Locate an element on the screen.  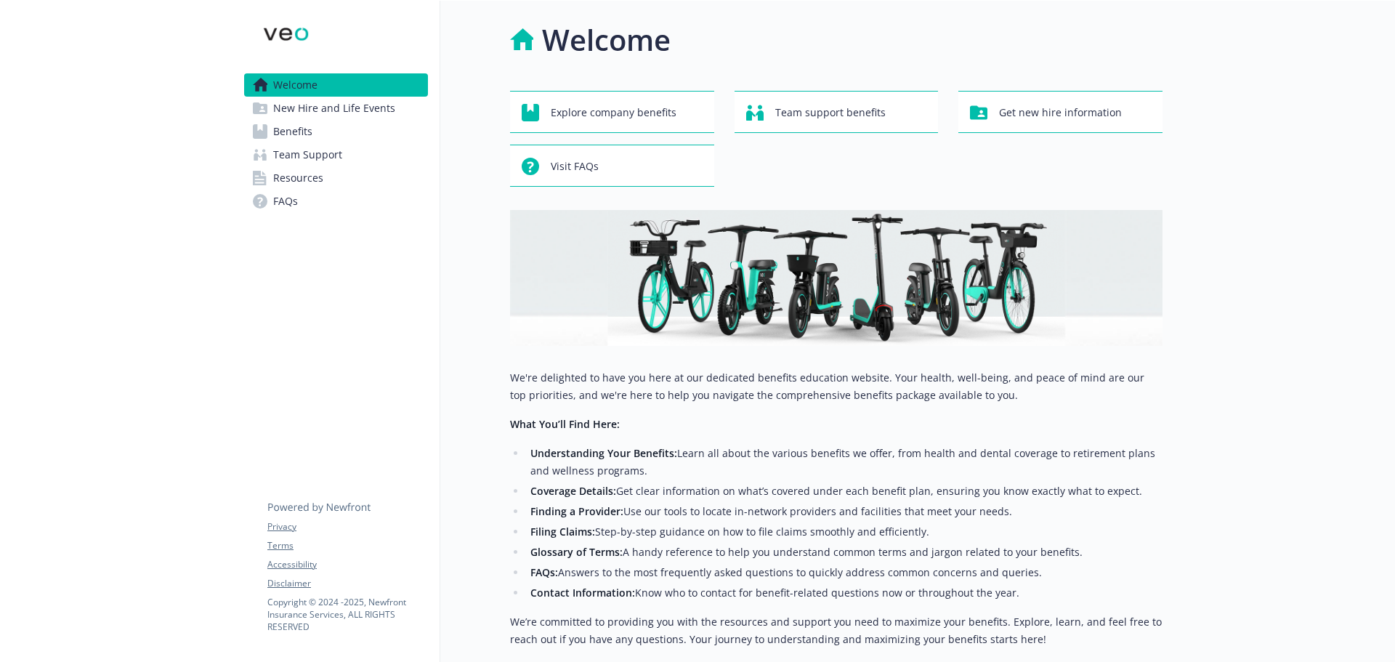
li: Learn all about the various benefits we offer, from health and dental coverage to retirement plan... is located at coordinates (844, 462).